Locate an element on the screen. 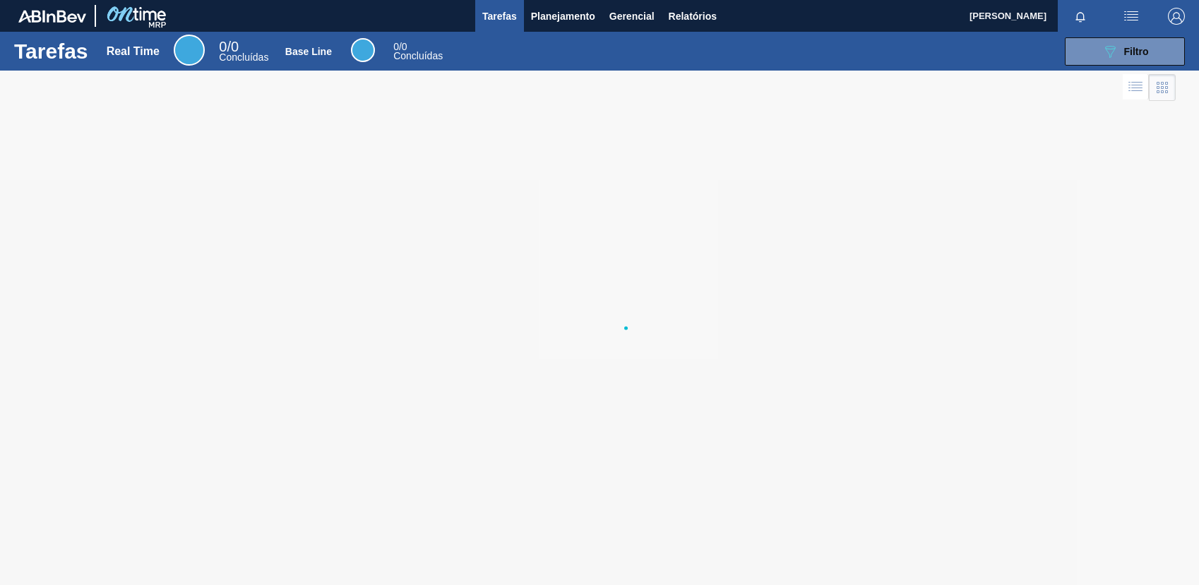 The image size is (1199, 585). button: Filtro is located at coordinates (1125, 52).